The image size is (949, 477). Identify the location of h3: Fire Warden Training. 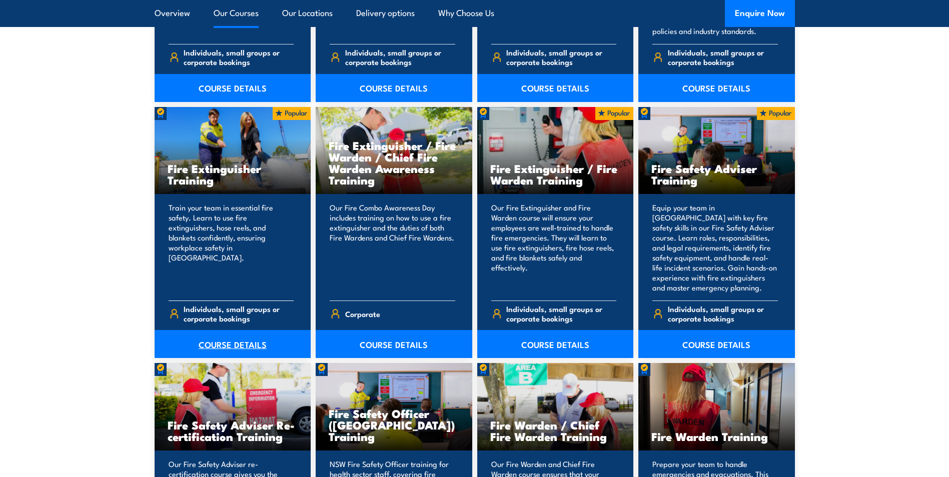
(716, 436).